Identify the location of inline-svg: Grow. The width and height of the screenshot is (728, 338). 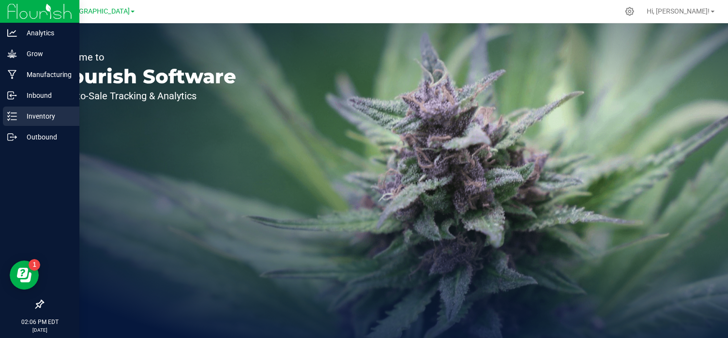
(12, 54).